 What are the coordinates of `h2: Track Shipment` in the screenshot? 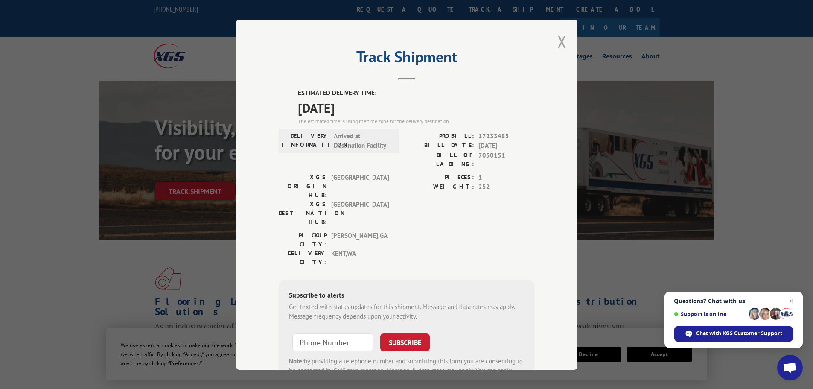 It's located at (407, 59).